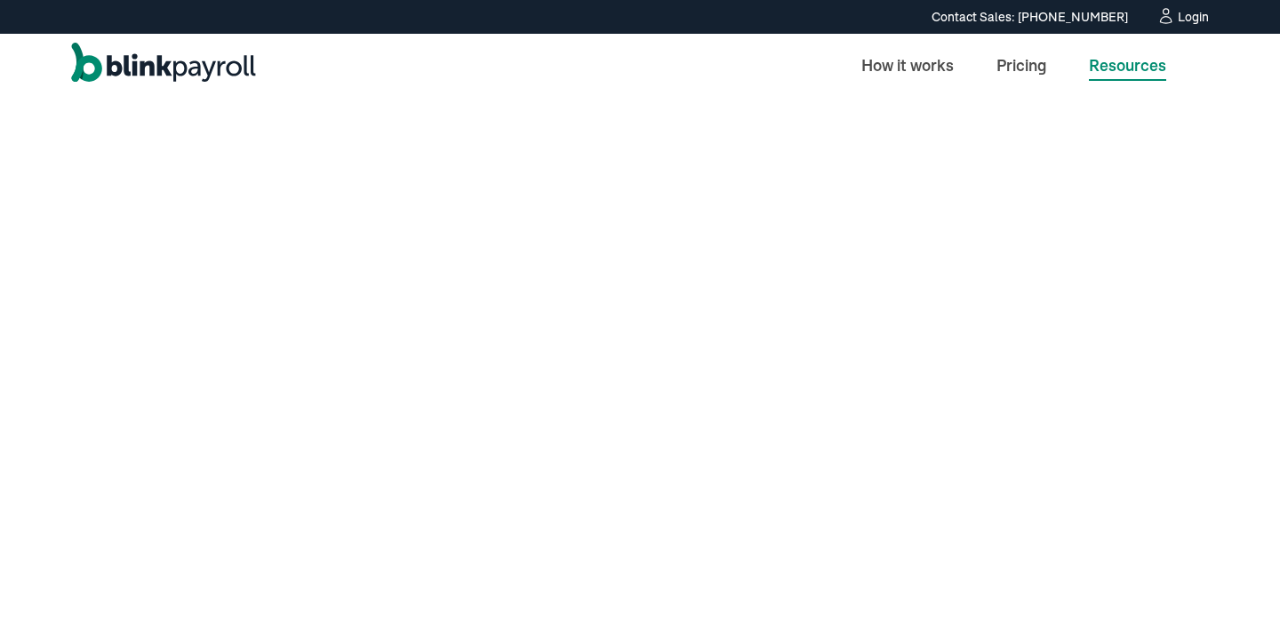  What do you see at coordinates (907, 65) in the screenshot?
I see `a: How it works` at bounding box center [907, 65].